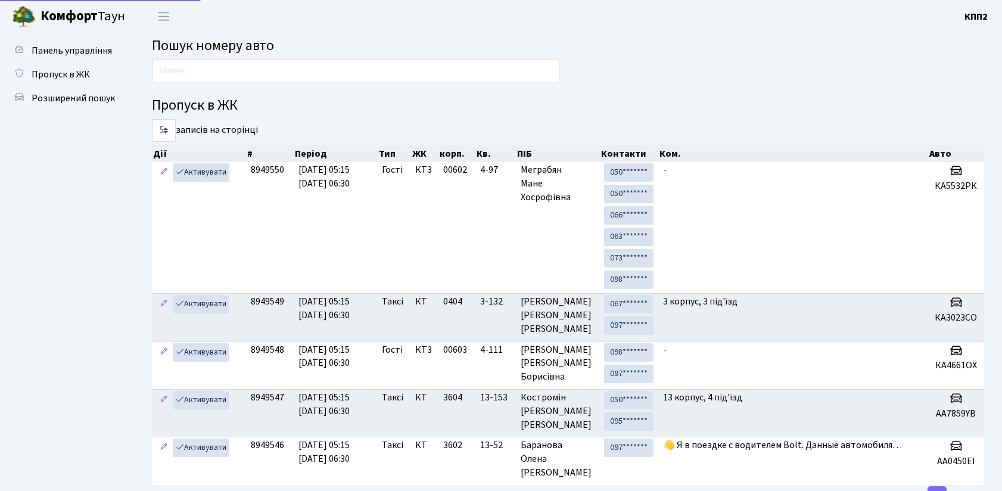 This screenshot has height=491, width=1002. Describe the element at coordinates (558, 184) in the screenshot. I see `span: Меграбян Мане Хосрофівна` at that location.